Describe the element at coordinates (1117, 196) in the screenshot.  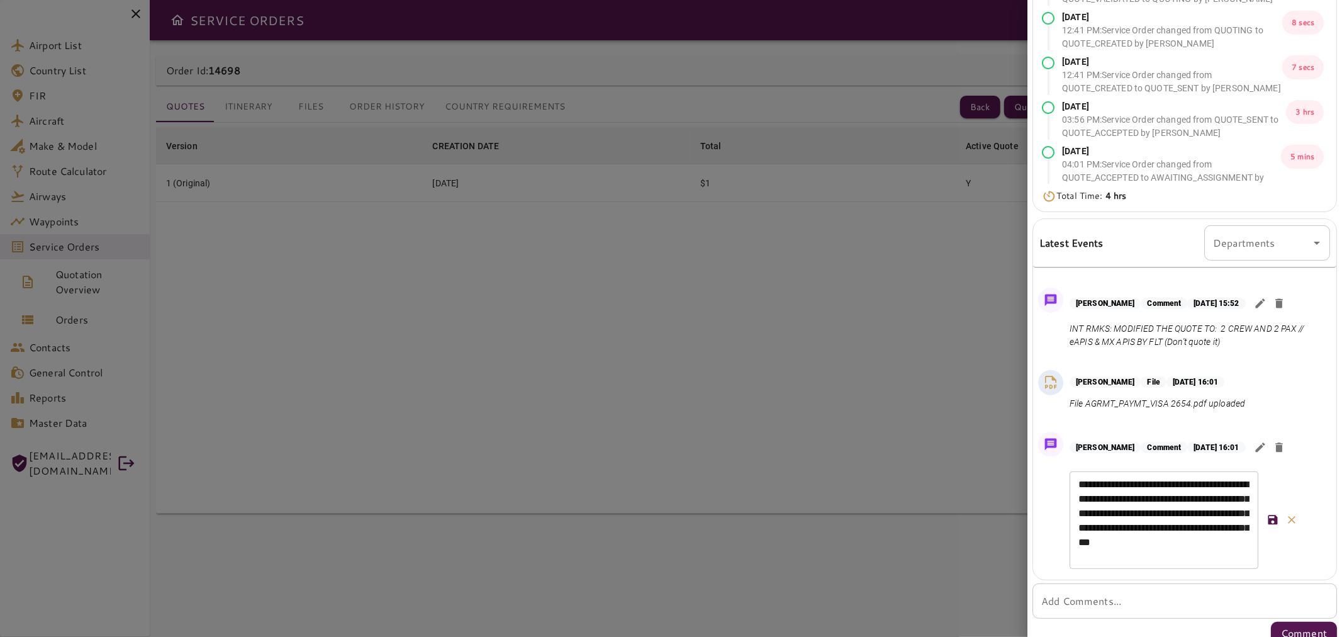
I see `b: 4 hrs` at that location.